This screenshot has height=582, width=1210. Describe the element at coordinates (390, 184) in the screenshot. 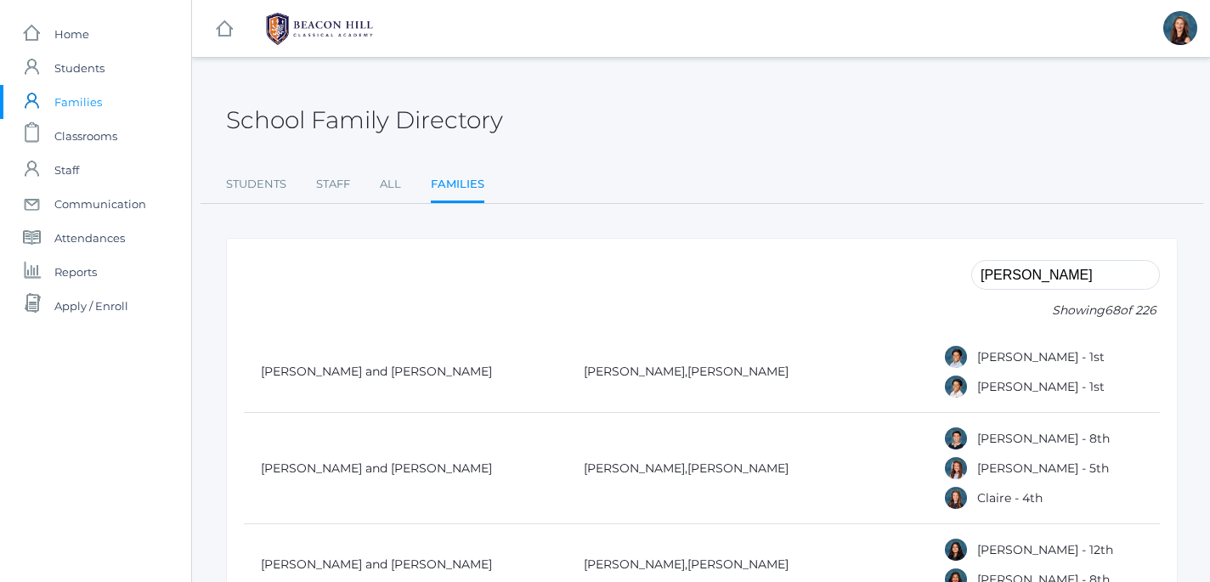

I see `a: All` at that location.